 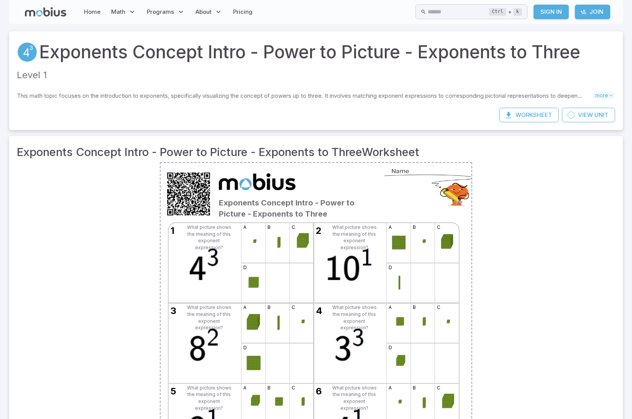 What do you see at coordinates (257, 181) in the screenshot?
I see `img: Mobius Math Academy logo` at bounding box center [257, 181].